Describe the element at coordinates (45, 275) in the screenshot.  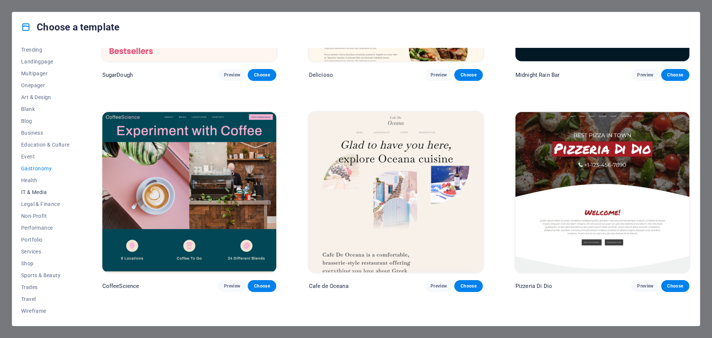
I see `button: Sports & Beauty` at that location.